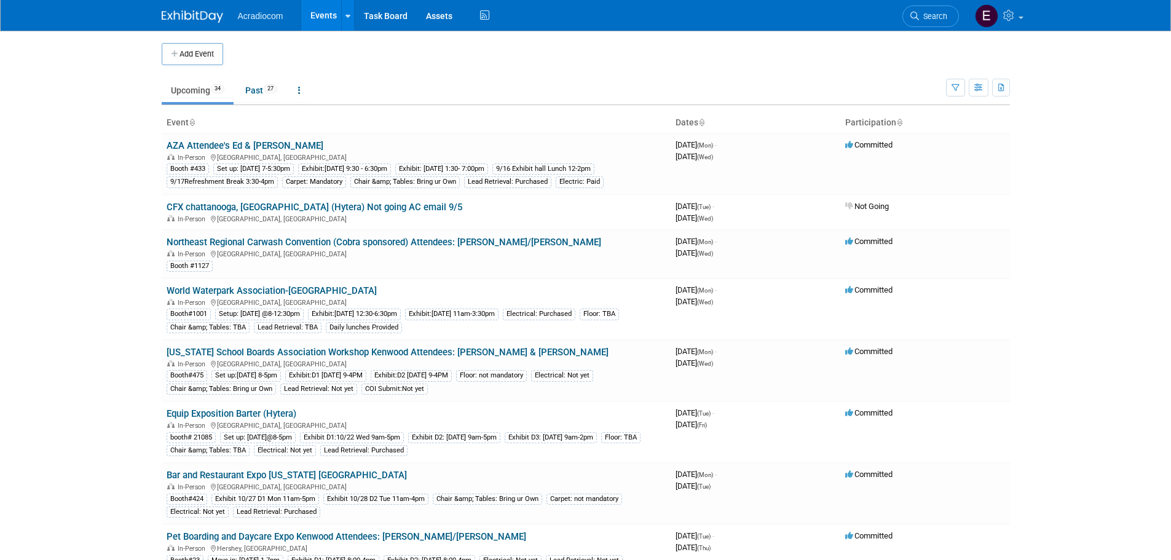 This screenshot has width=1171, height=560. I want to click on a: Sort by Event Name, so click(192, 122).